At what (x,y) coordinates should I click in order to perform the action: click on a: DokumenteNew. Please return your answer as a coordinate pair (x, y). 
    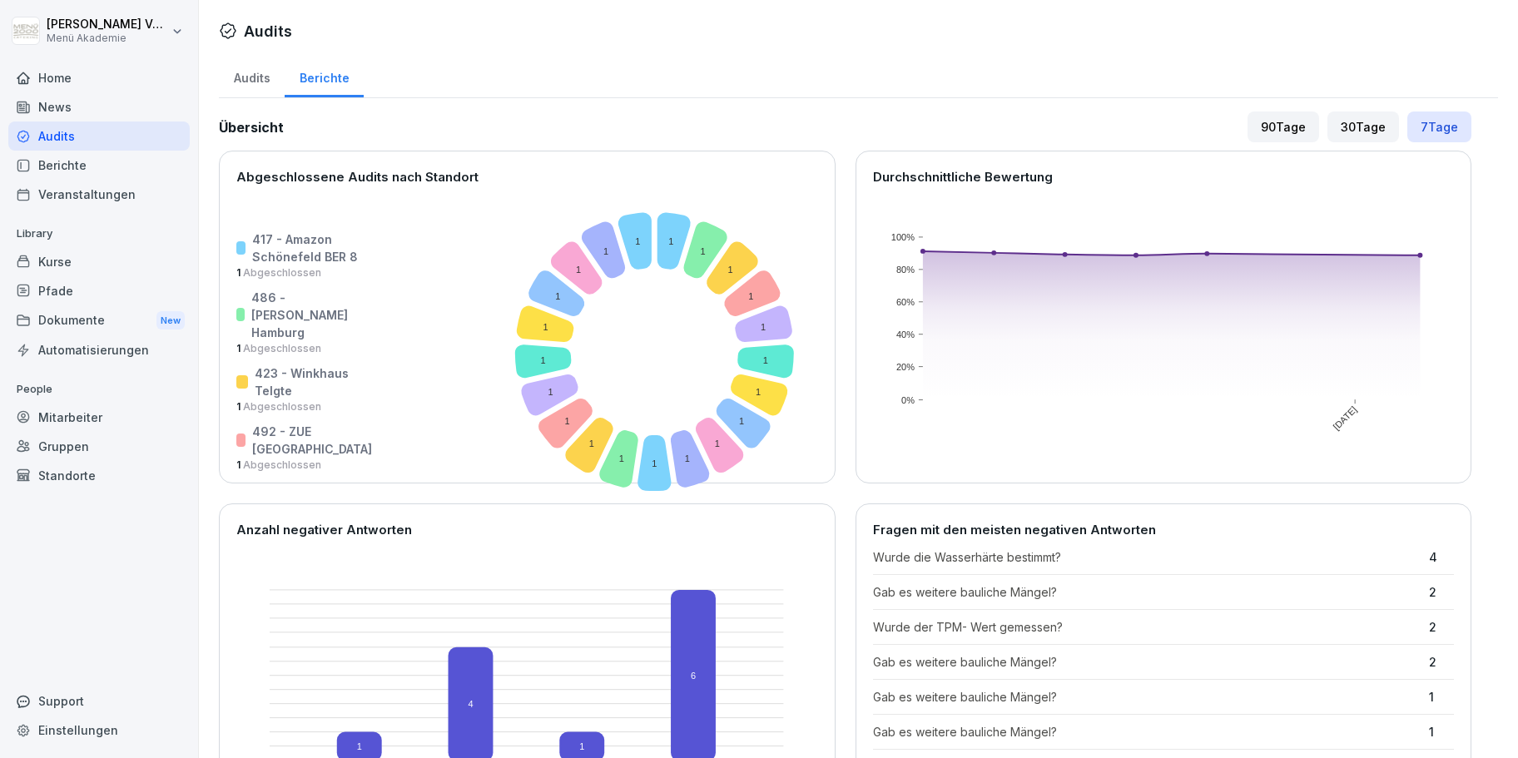
    Looking at the image, I should click on (99, 320).